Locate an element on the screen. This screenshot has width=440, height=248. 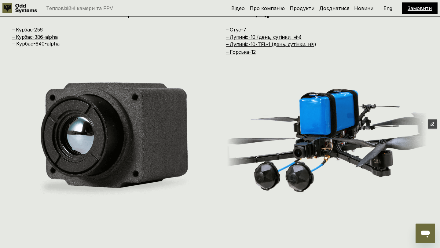
a: Про компанію is located at coordinates (267, 8).